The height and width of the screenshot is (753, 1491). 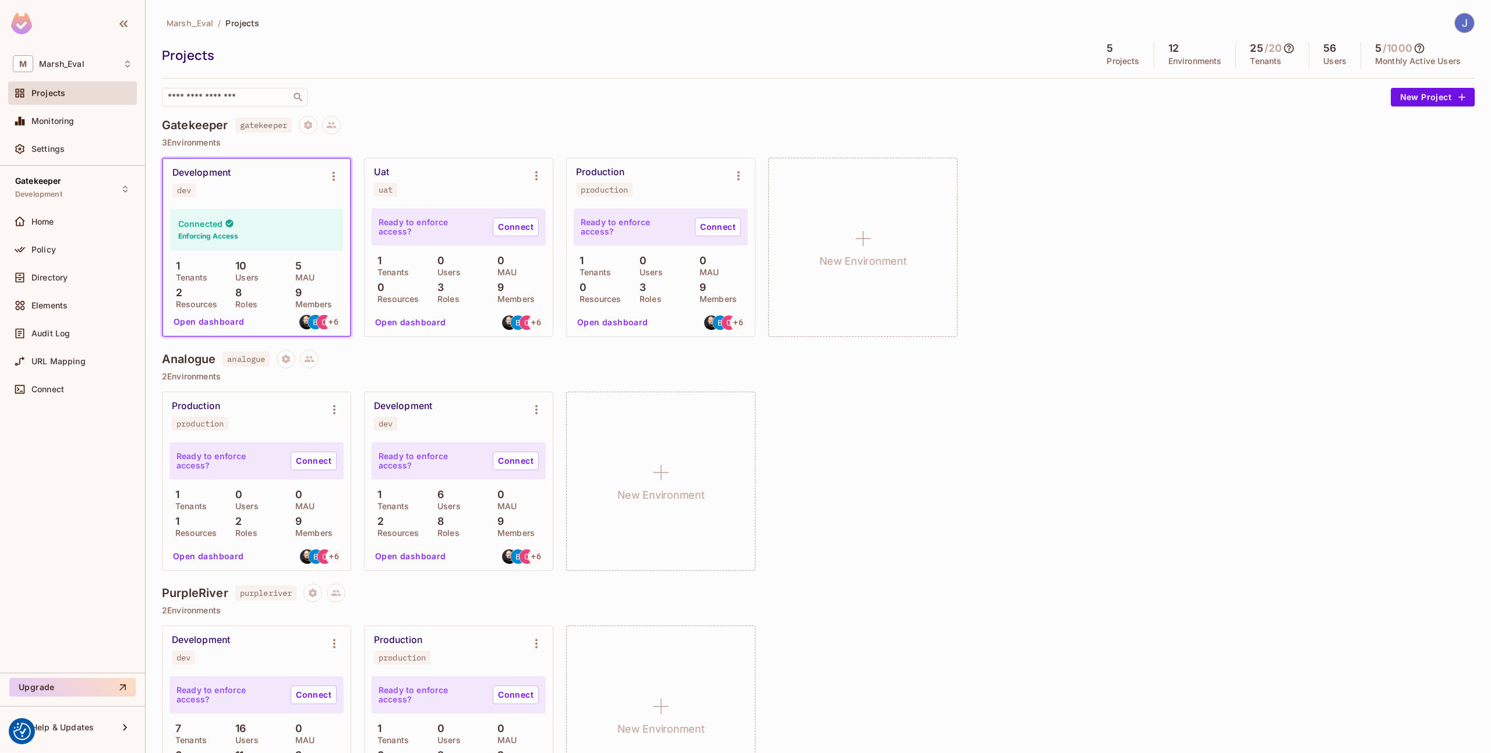 I want to click on button: Consent Preferences, so click(x=22, y=732).